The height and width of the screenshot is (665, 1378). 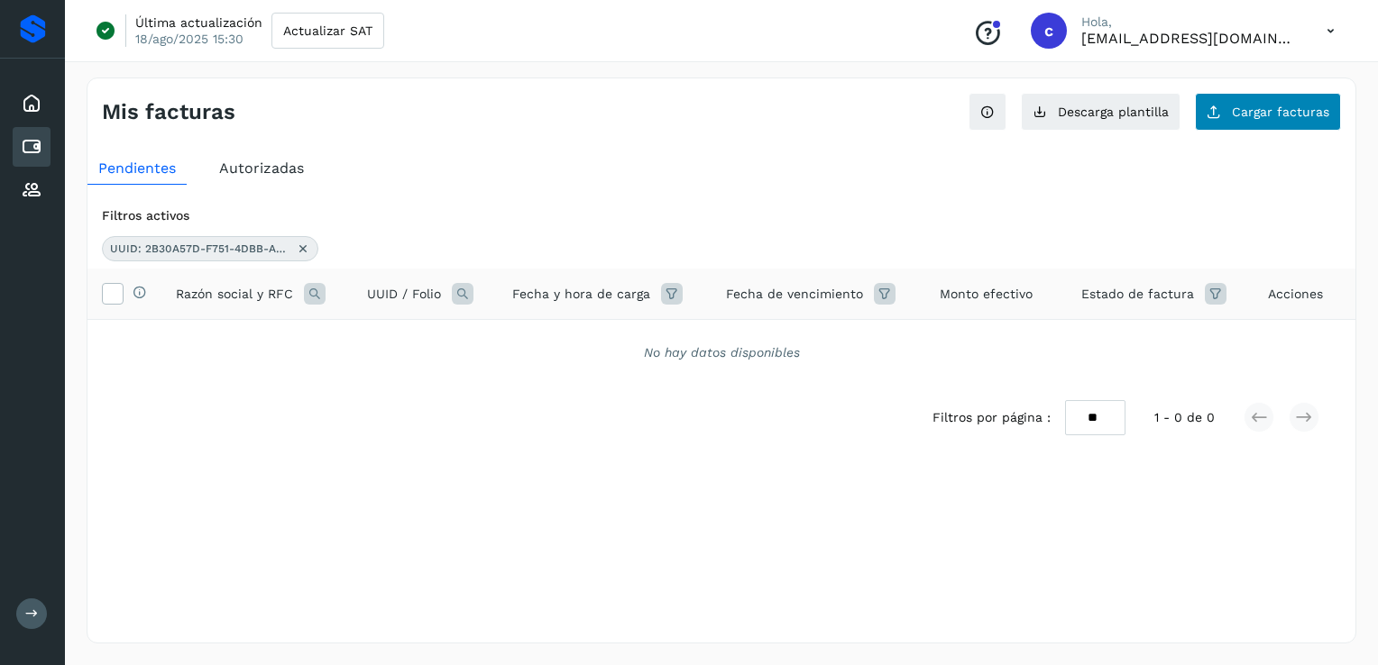 What do you see at coordinates (794, 294) in the screenshot?
I see `span: Fecha de vencimiento` at bounding box center [794, 294].